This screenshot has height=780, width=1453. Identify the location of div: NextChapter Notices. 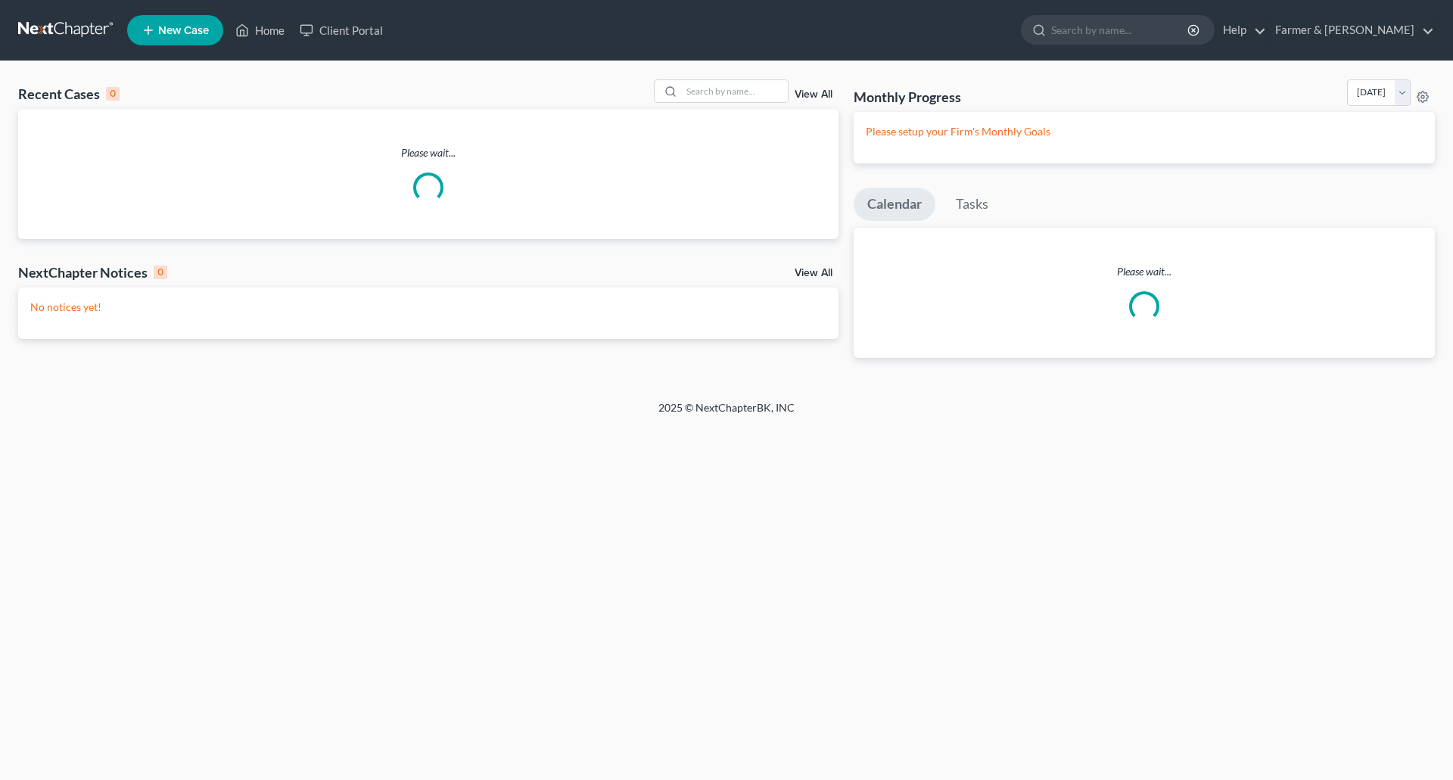
(92, 273).